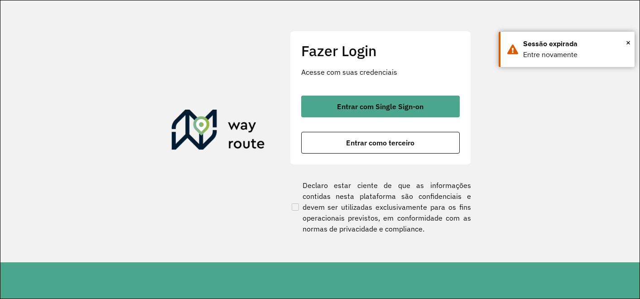  Describe the element at coordinates (628, 43) in the screenshot. I see `button: Close` at that location.